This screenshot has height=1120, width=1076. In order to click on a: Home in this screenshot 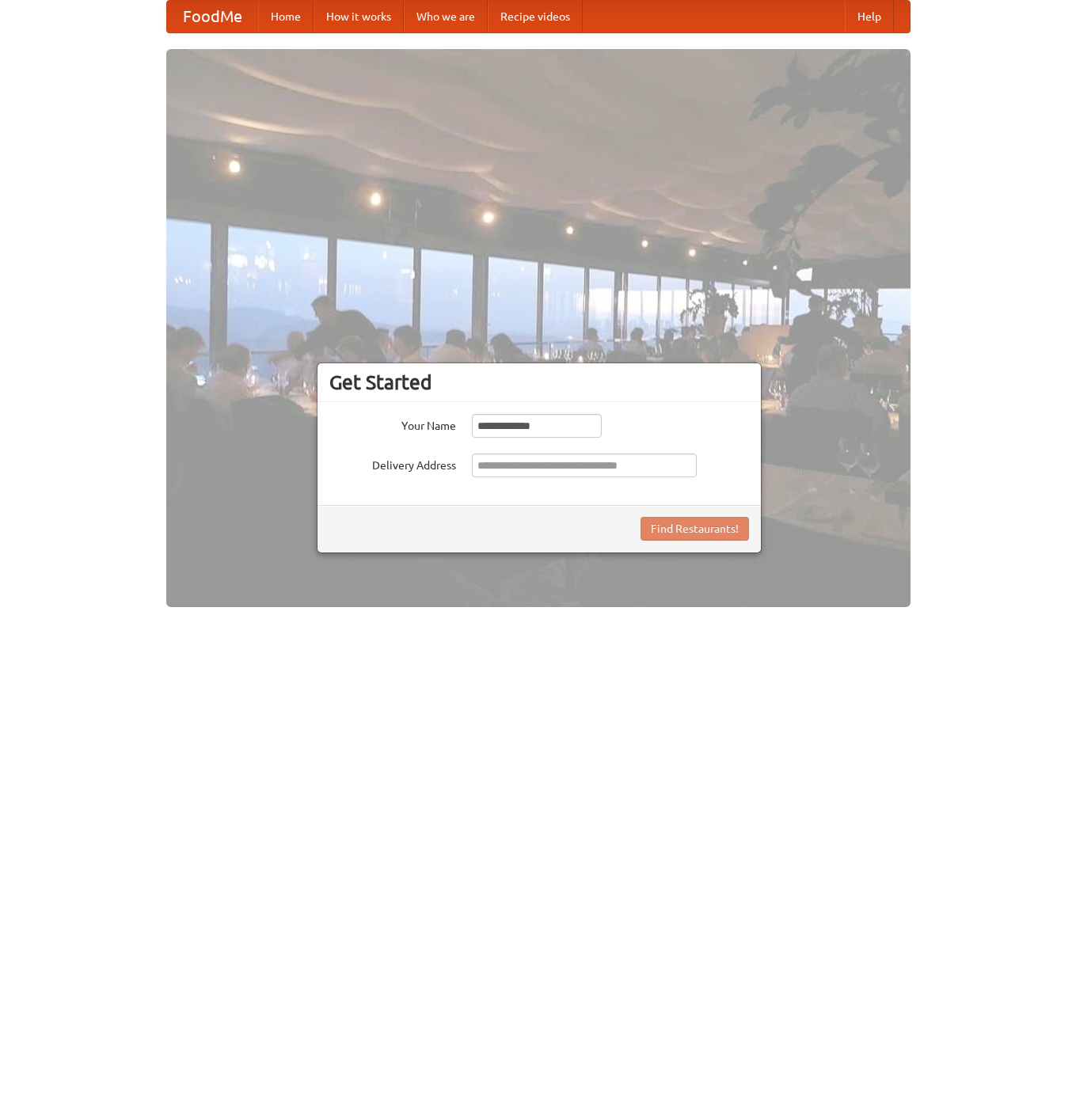, I will do `click(286, 17)`.